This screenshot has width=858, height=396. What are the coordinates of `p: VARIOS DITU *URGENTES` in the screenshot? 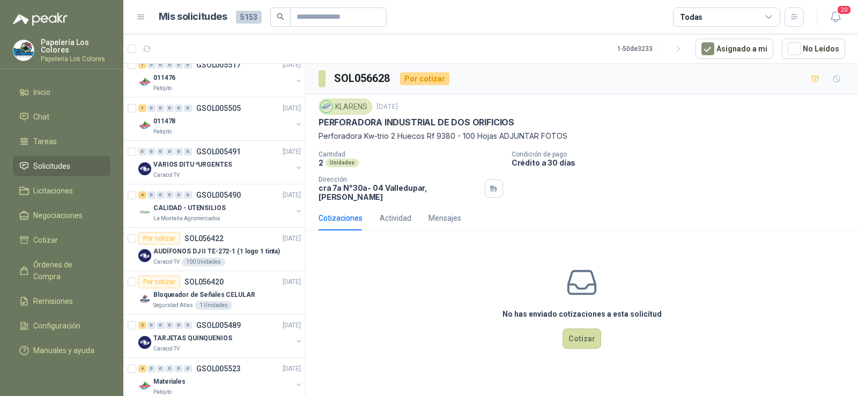 It's located at (193, 165).